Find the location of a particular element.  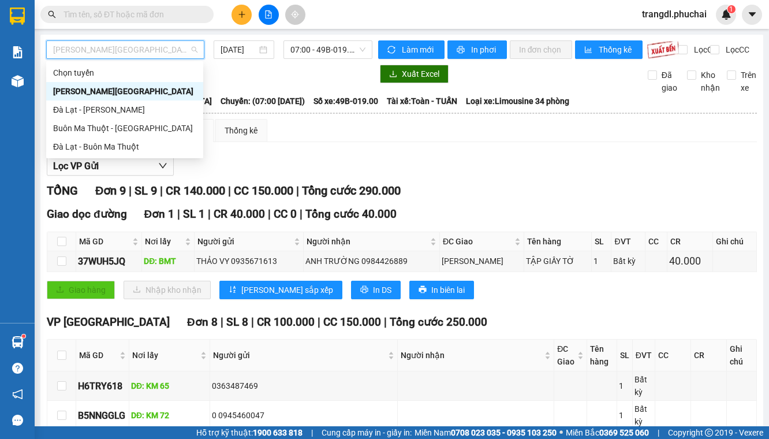

td: B5NNGGLG is located at coordinates (103, 415).